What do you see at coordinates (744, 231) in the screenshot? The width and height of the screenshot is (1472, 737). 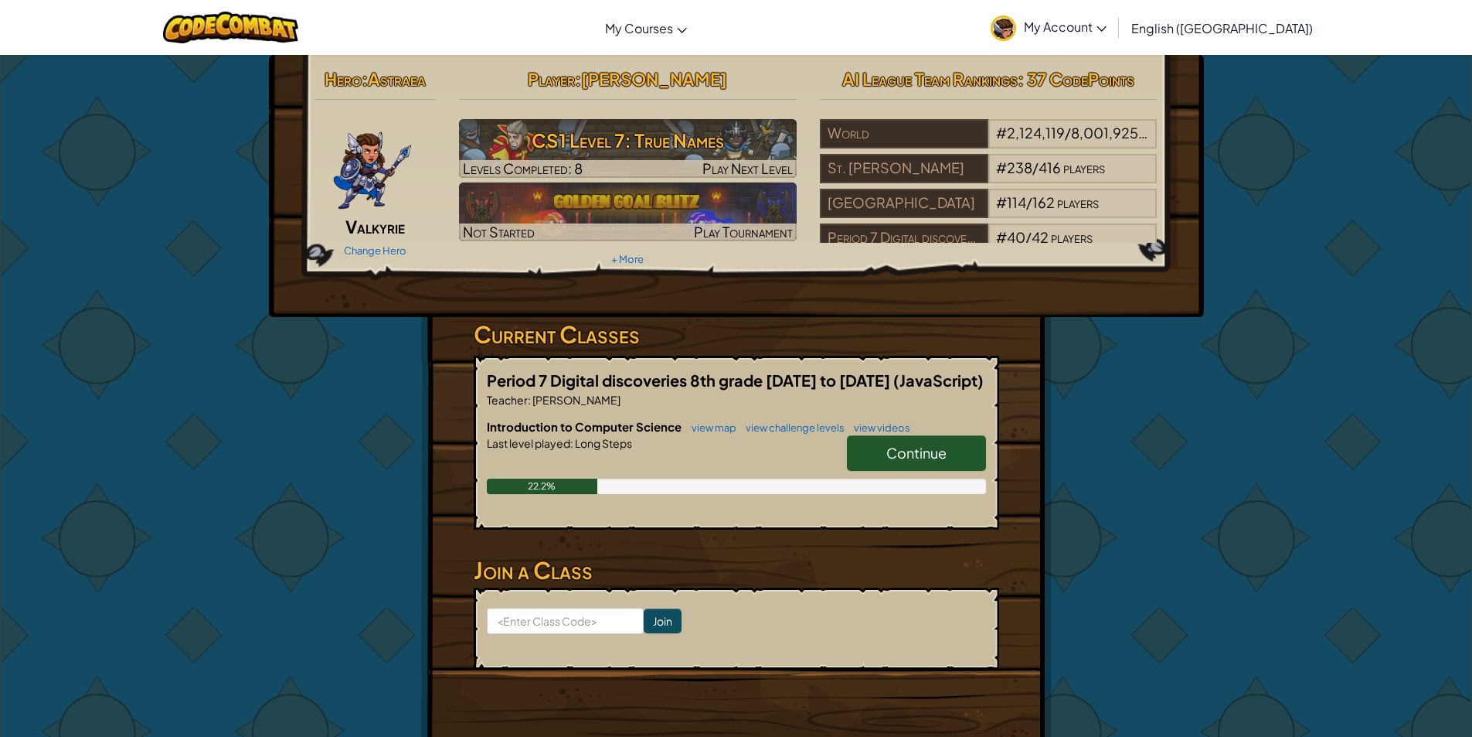 I see `span: Play Tournament` at bounding box center [744, 231].